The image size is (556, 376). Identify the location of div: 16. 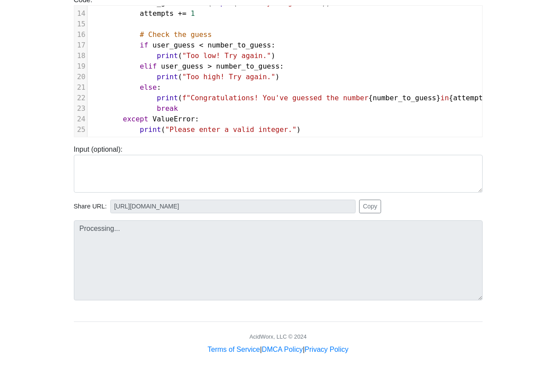
(80, 35).